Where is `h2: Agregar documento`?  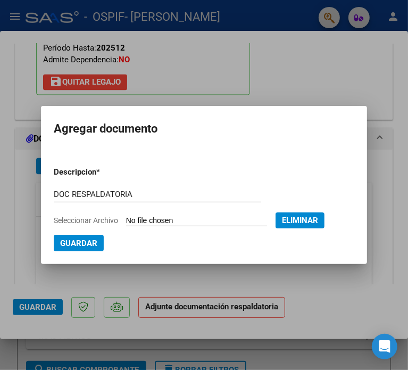 h2: Agregar documento is located at coordinates (204, 129).